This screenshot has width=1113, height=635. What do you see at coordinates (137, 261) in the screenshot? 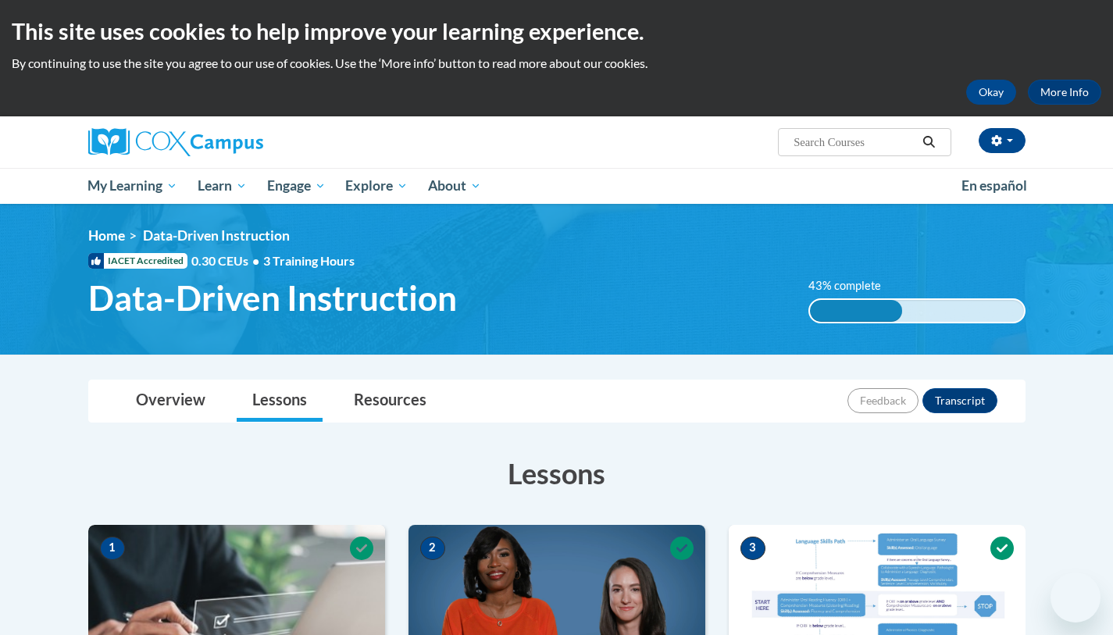
I see `span: IACET Accredited` at bounding box center [137, 261].